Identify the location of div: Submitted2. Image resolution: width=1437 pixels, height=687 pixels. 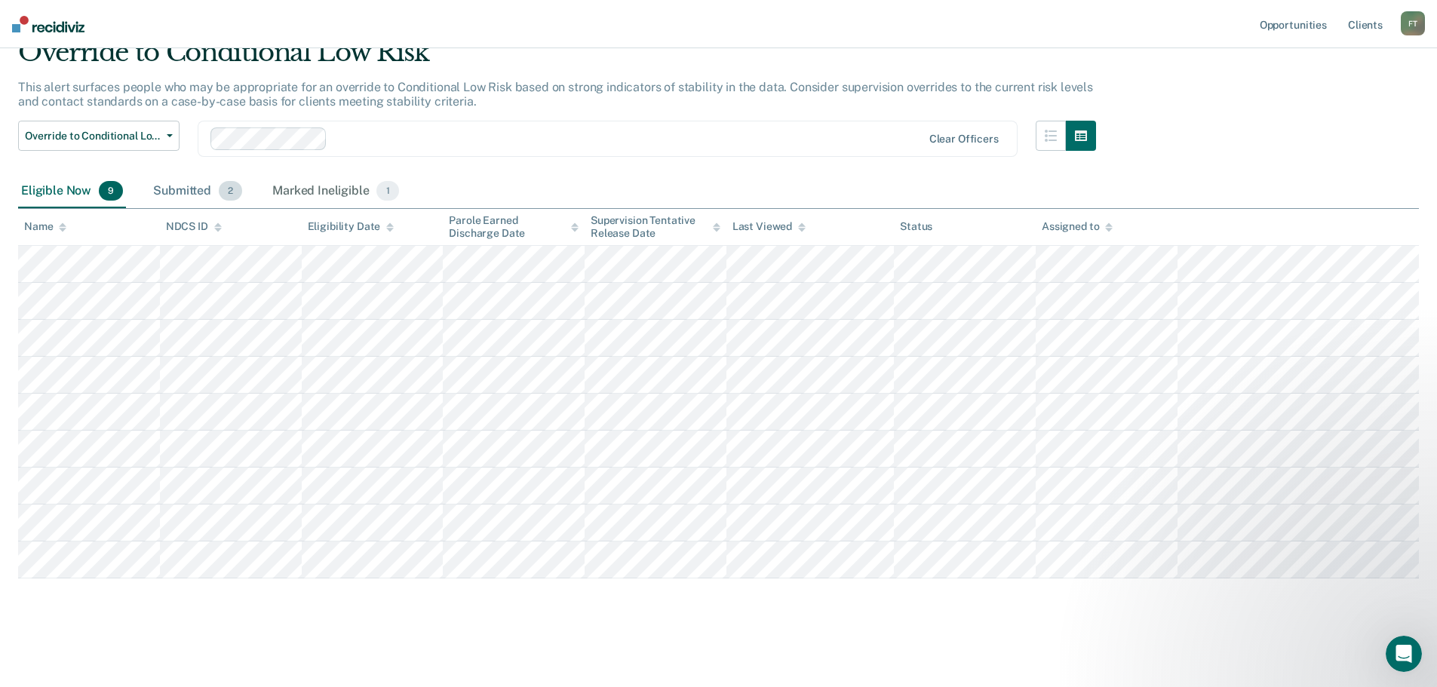
(198, 192).